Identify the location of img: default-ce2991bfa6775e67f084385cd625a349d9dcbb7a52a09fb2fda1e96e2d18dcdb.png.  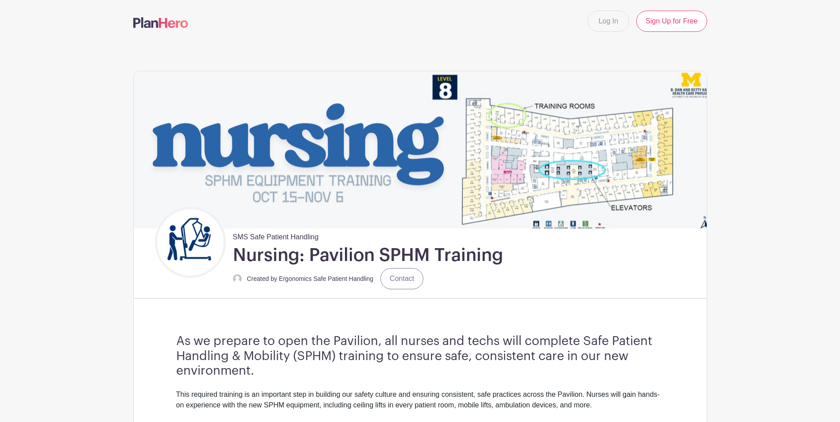
(237, 279).